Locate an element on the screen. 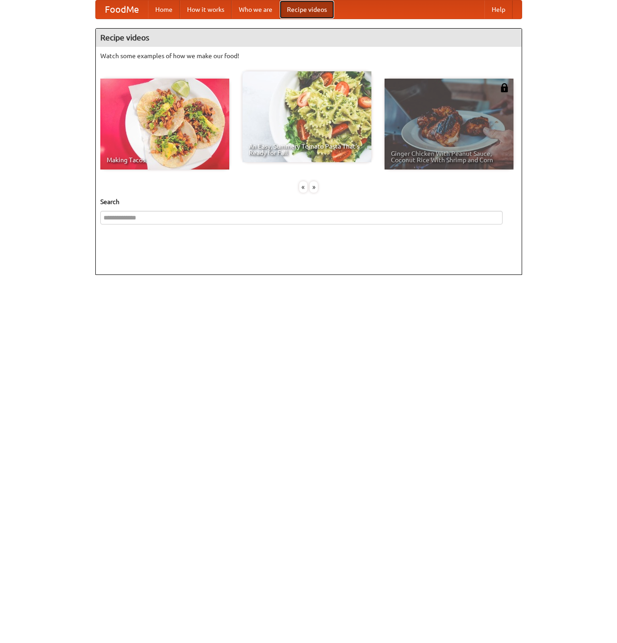 The height and width of the screenshot is (643, 617). a: Making Tacos is located at coordinates (165, 124).